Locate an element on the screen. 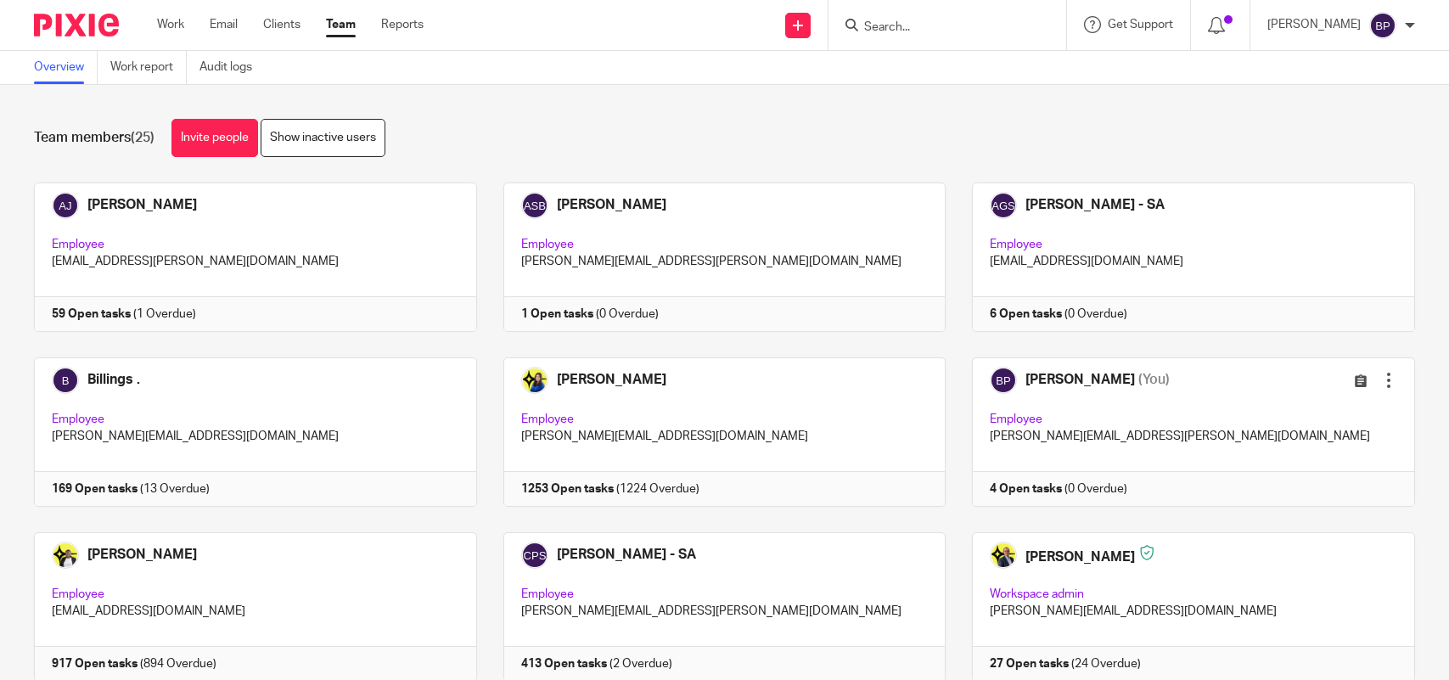  a: Audit logs is located at coordinates (232, 67).